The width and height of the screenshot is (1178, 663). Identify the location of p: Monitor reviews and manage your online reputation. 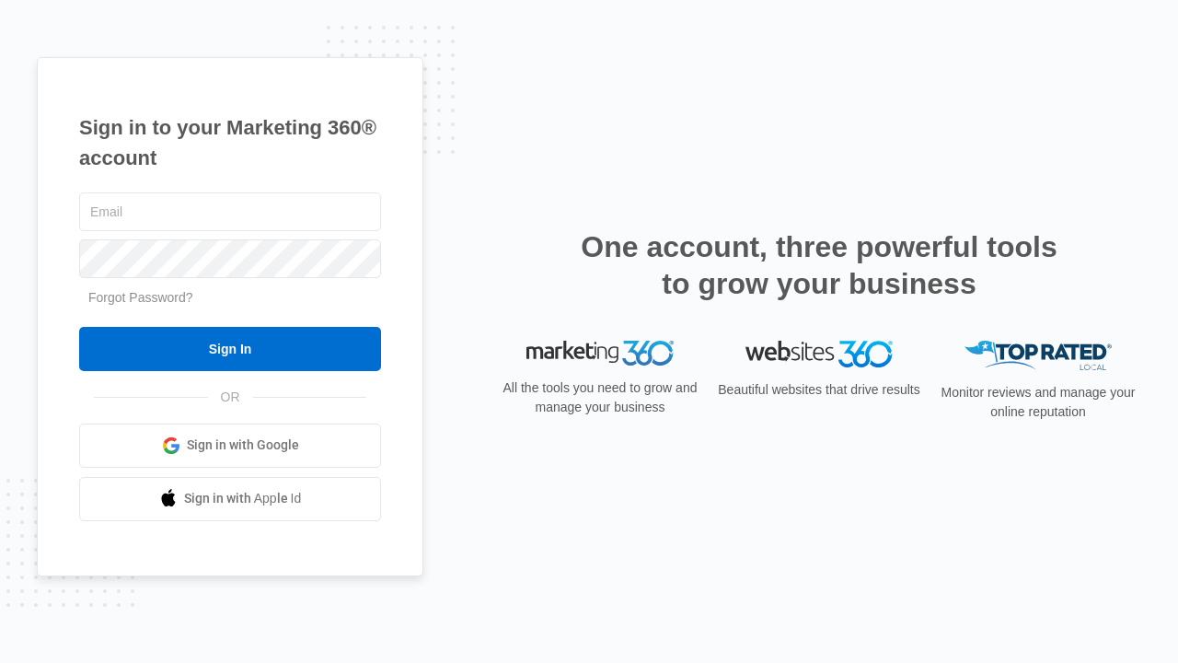
(1038, 402).